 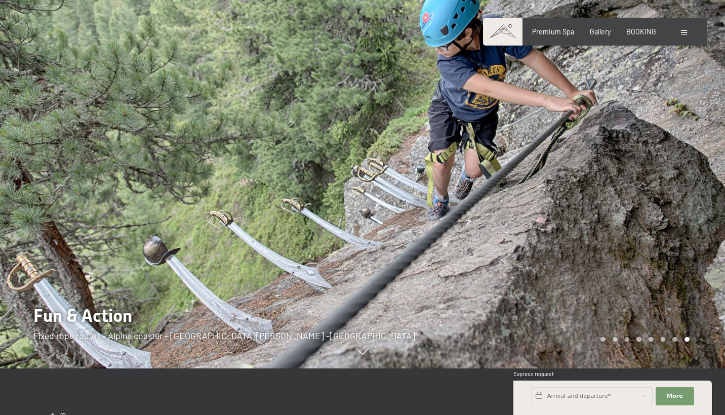 I want to click on div: Carousel Page 6, so click(x=663, y=340).